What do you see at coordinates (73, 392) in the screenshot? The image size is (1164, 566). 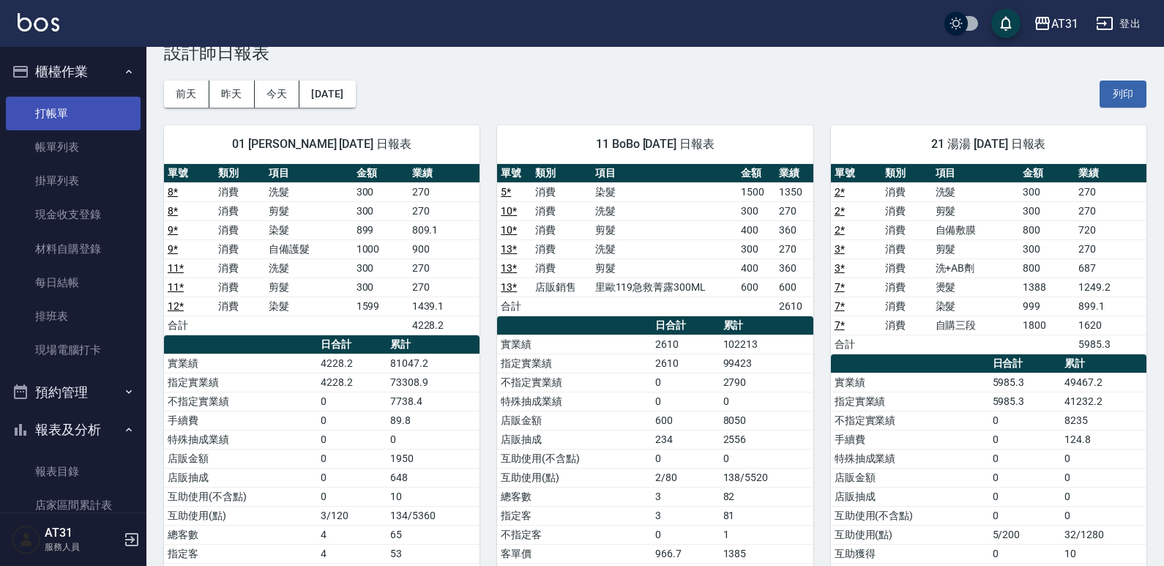 I see `button: 預約管理` at bounding box center [73, 392].